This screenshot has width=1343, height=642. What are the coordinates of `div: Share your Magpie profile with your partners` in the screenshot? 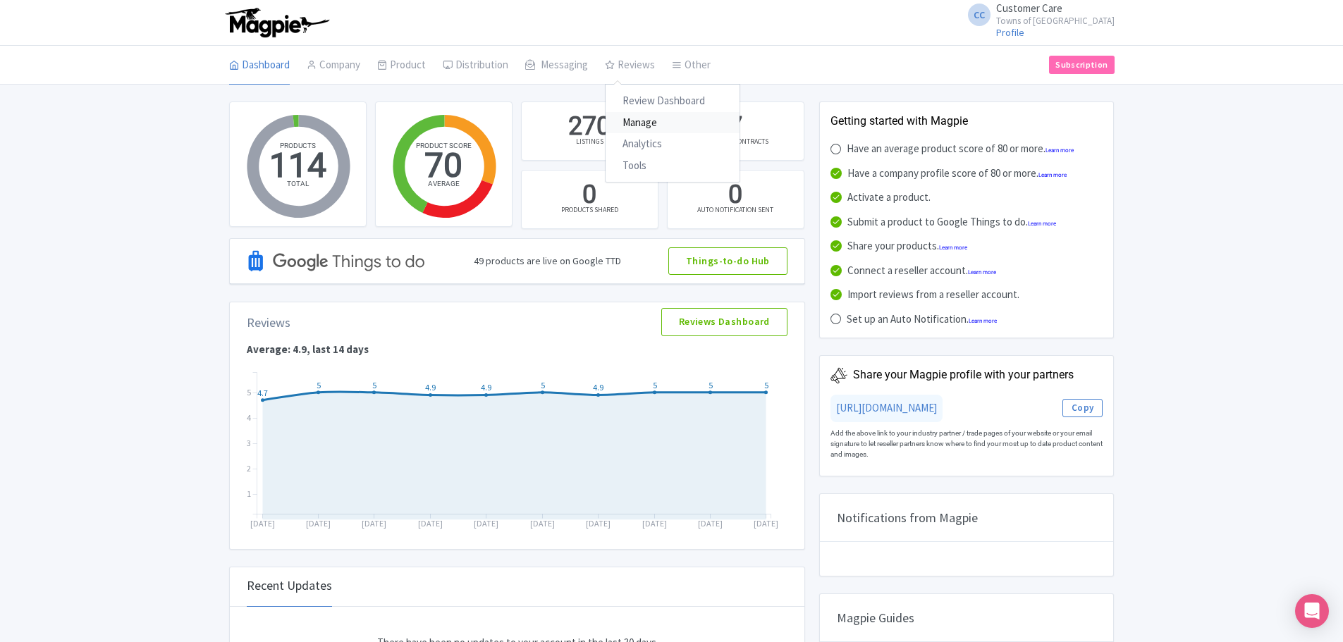 It's located at (963, 375).